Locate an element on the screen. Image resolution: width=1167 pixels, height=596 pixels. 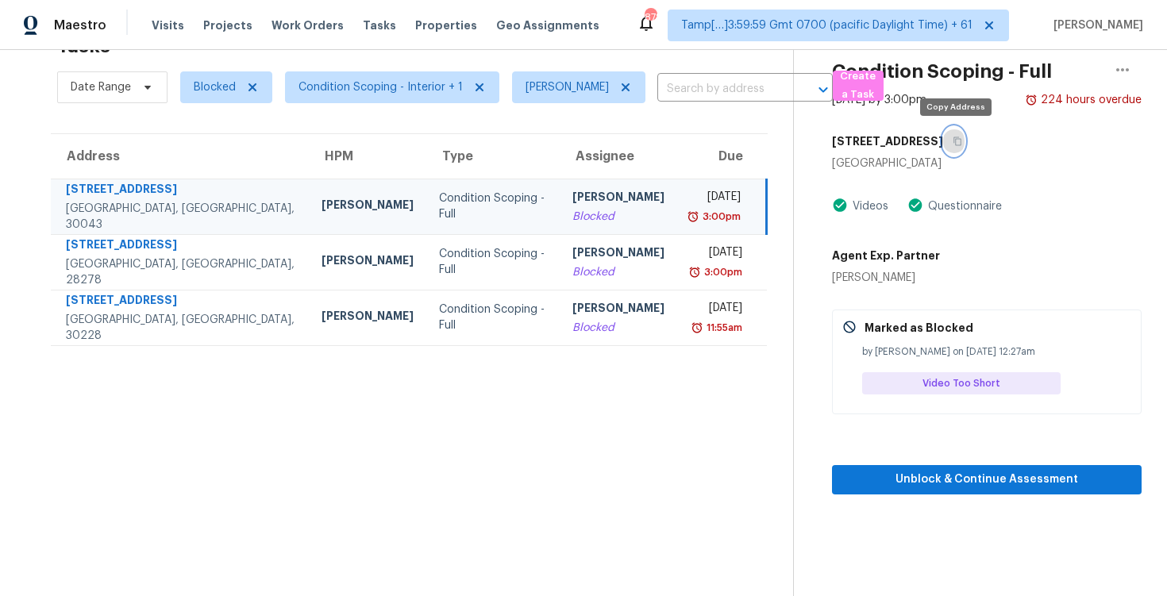
span: Create a Task is located at coordinates (858, 86).